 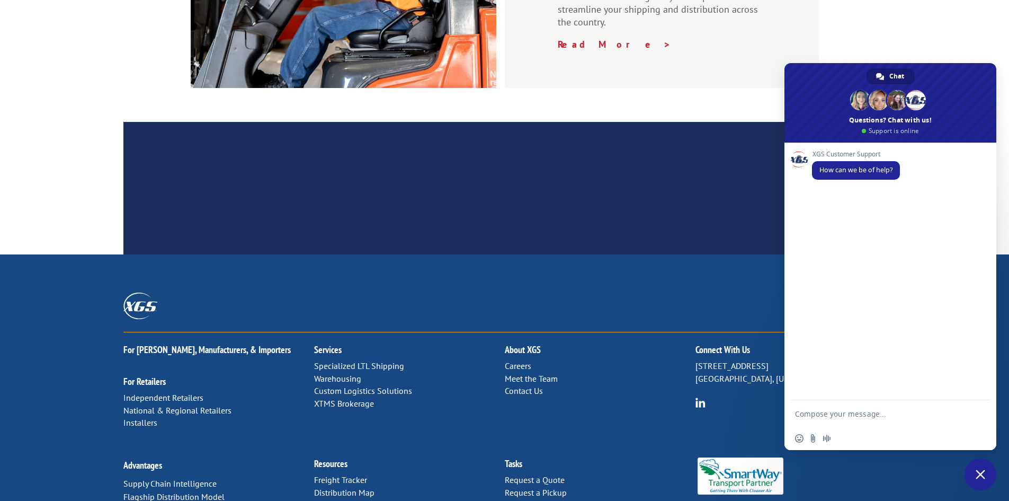 What do you see at coordinates (891, 76) in the screenshot?
I see `a: Chat` at bounding box center [891, 76].